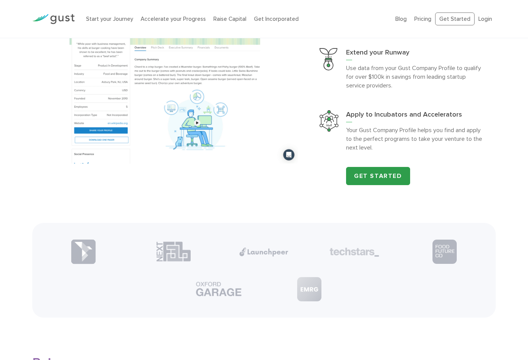 The image size is (528, 360). Describe the element at coordinates (230, 19) in the screenshot. I see `a: Raise Capital` at that location.